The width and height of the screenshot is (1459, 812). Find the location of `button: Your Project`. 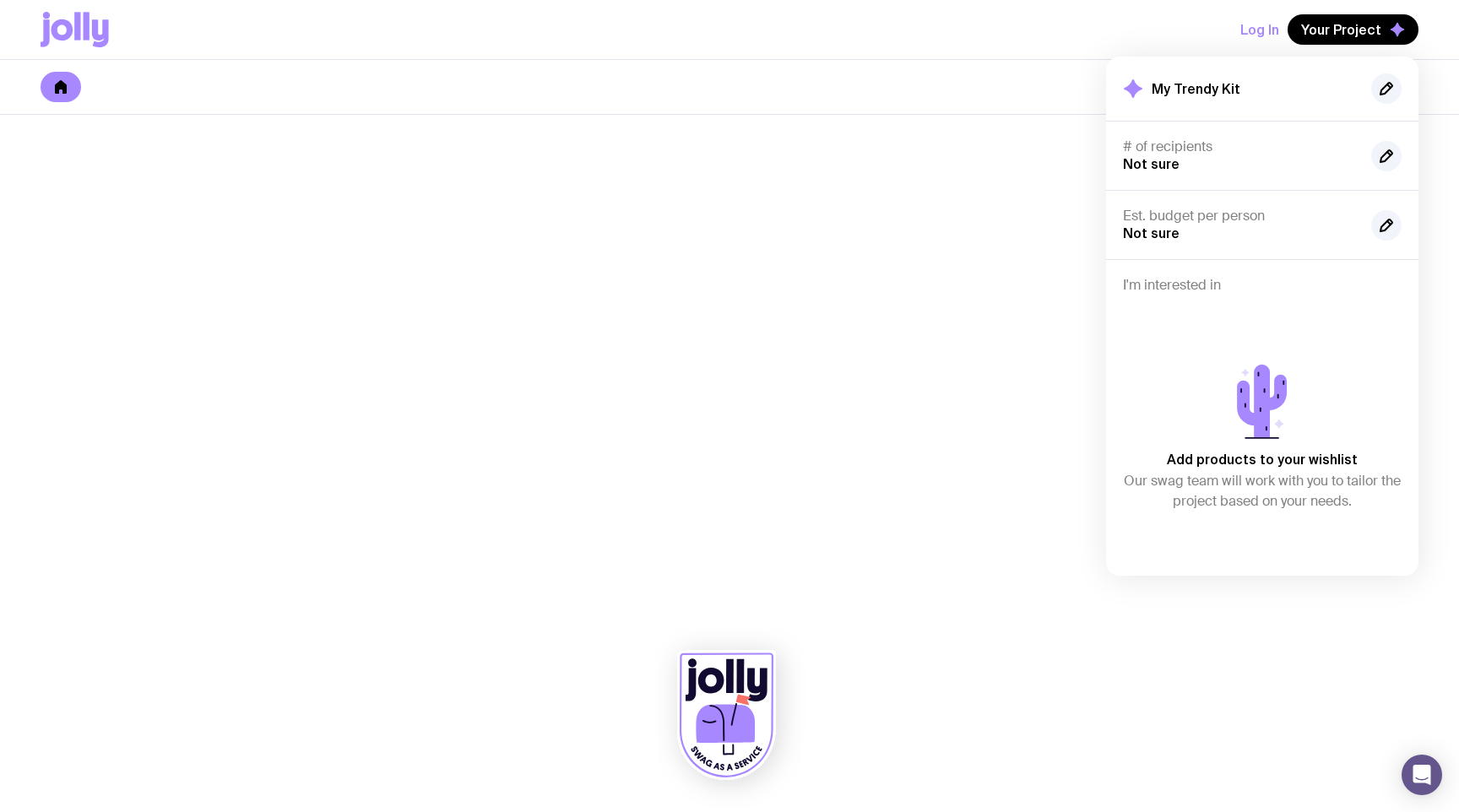

button: Your Project is located at coordinates (1353, 29).